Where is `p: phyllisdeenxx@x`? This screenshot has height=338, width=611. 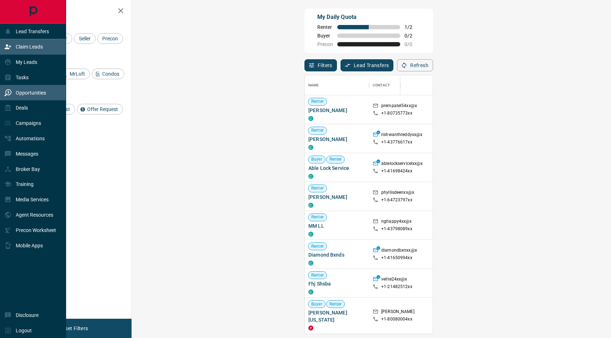
p: phyllisdeenxx@x is located at coordinates (397, 193).